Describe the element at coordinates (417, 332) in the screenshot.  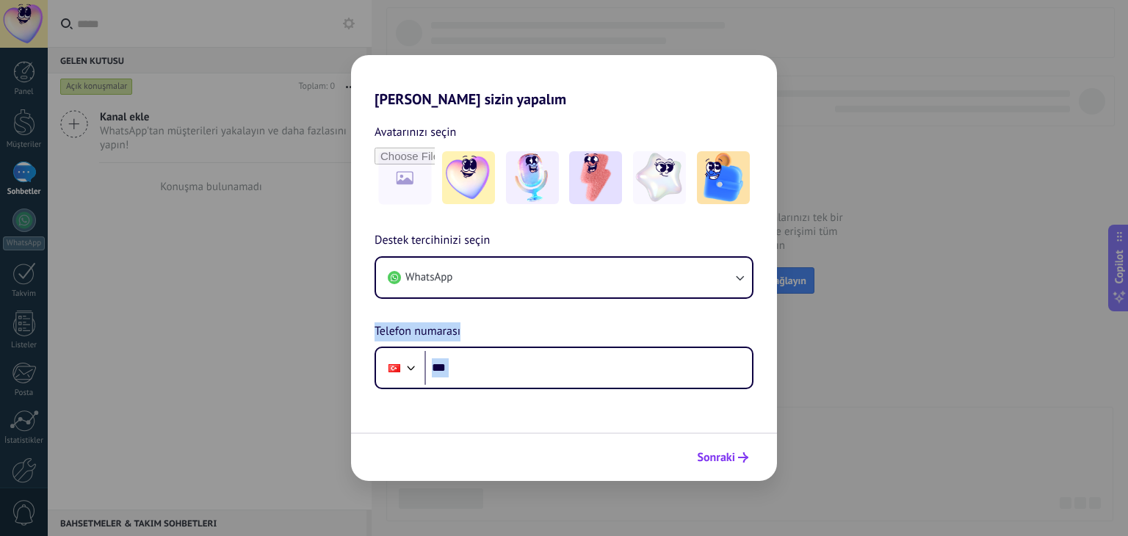
I see `span: Telefon numarası` at that location.